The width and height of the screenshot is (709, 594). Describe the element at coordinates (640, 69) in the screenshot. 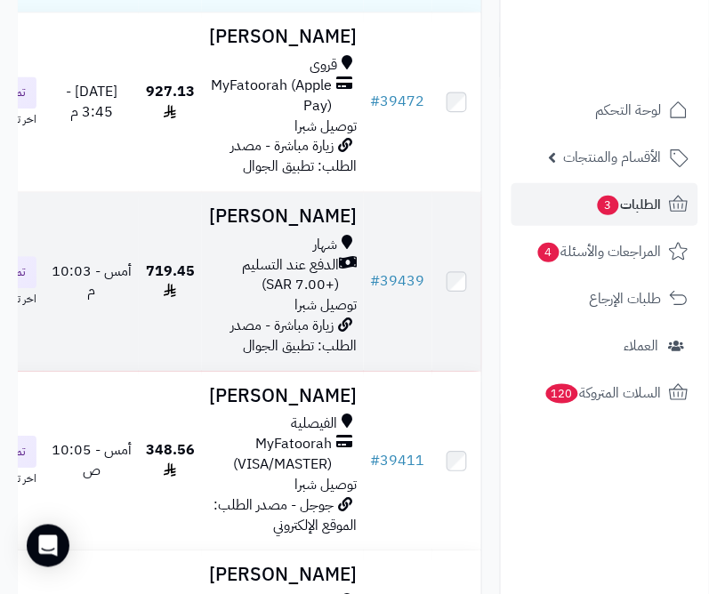

I see `img: logo-2.png` at that location.